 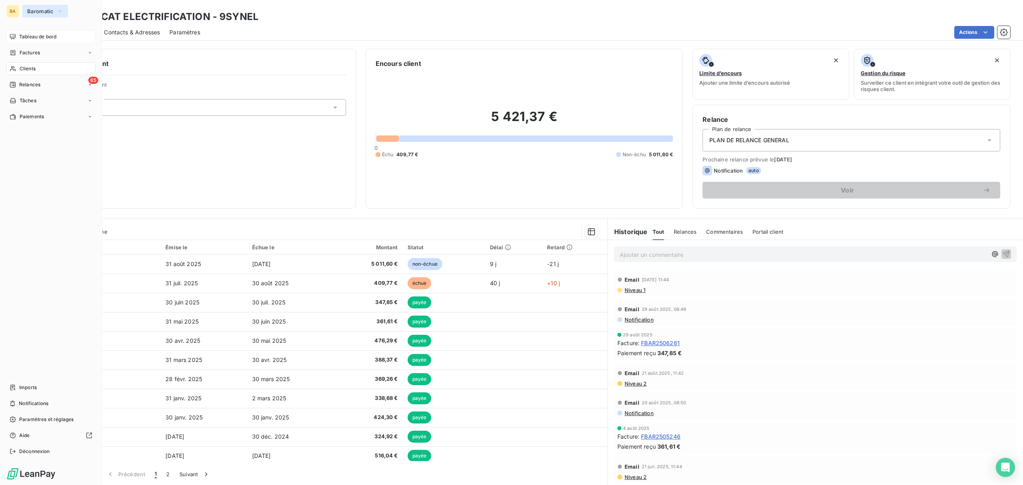 What do you see at coordinates (28, 101) in the screenshot?
I see `span: Tâches` at bounding box center [28, 101].